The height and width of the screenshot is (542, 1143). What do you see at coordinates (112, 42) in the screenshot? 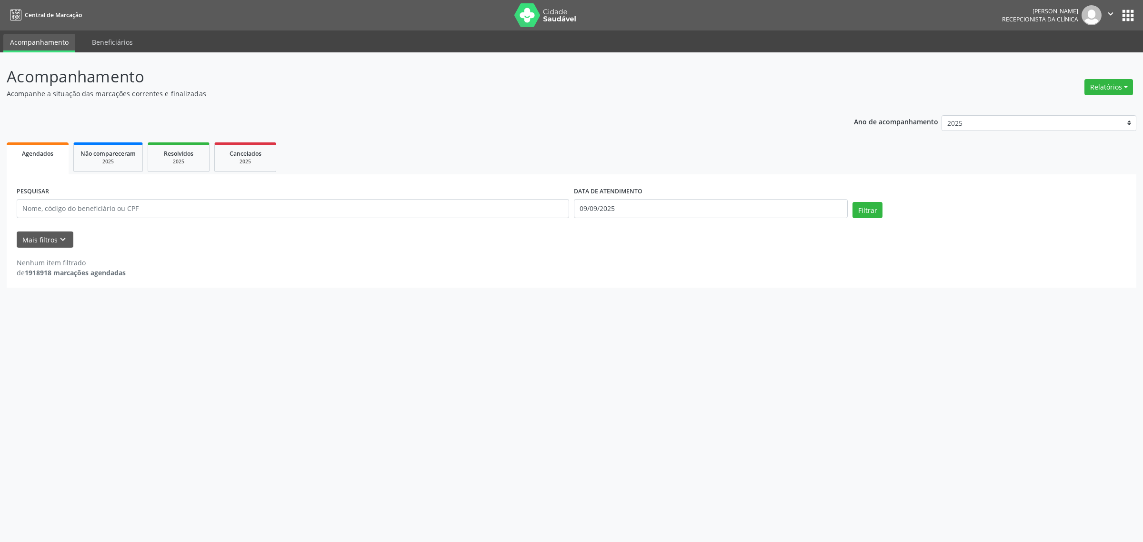
I see `a: Beneficiários` at bounding box center [112, 42].